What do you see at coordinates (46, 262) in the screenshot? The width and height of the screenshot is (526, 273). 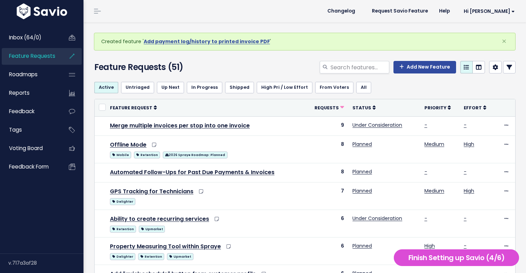 I see `div: v.717a3af28` at bounding box center [46, 262].